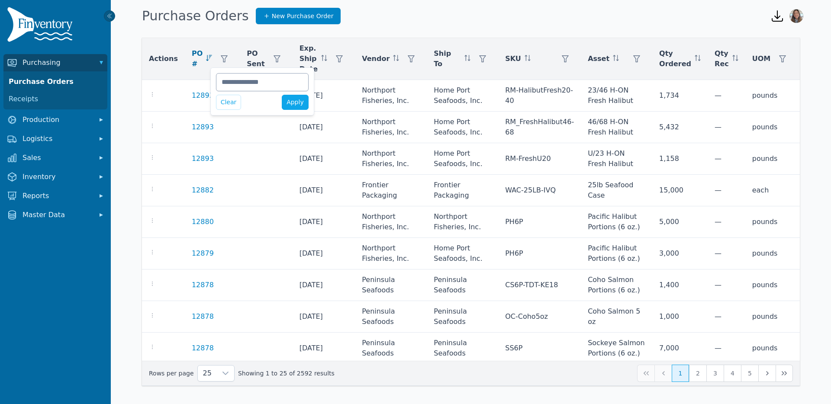  Describe the element at coordinates (715, 374) in the screenshot. I see `button: Page 3` at that location.